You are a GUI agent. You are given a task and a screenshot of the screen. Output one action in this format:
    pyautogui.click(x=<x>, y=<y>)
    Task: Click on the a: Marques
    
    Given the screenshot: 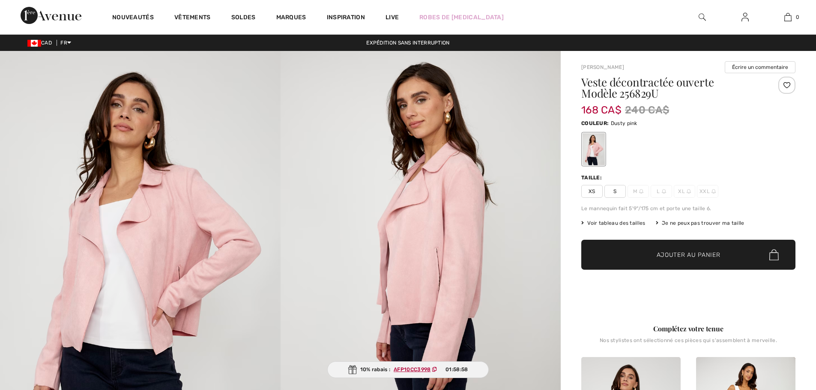 What is the action you would take?
    pyautogui.click(x=291, y=18)
    